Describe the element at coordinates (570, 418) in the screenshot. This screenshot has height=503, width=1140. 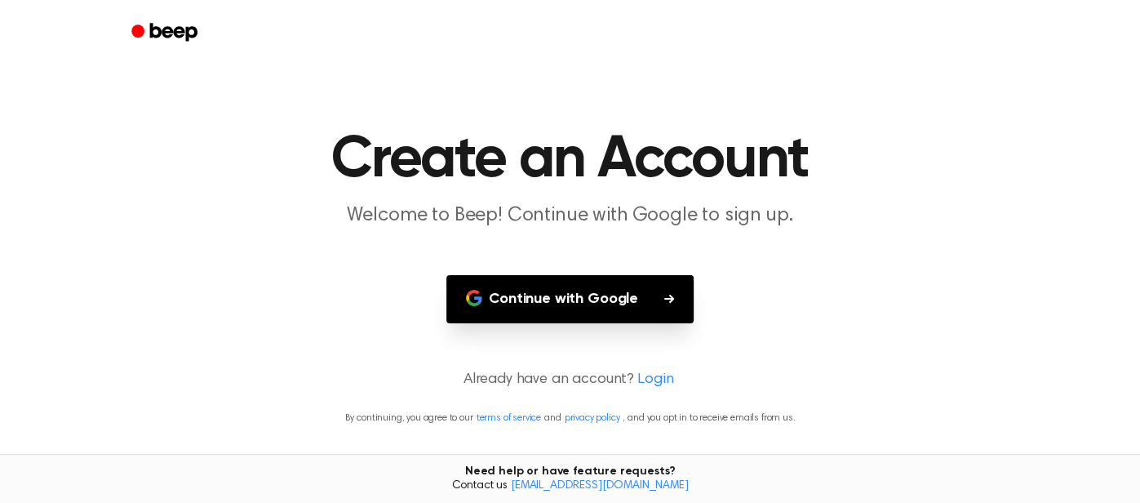
I see `p: By continuing, you agree to our and , and you opt in to receive emails from us.` at that location.